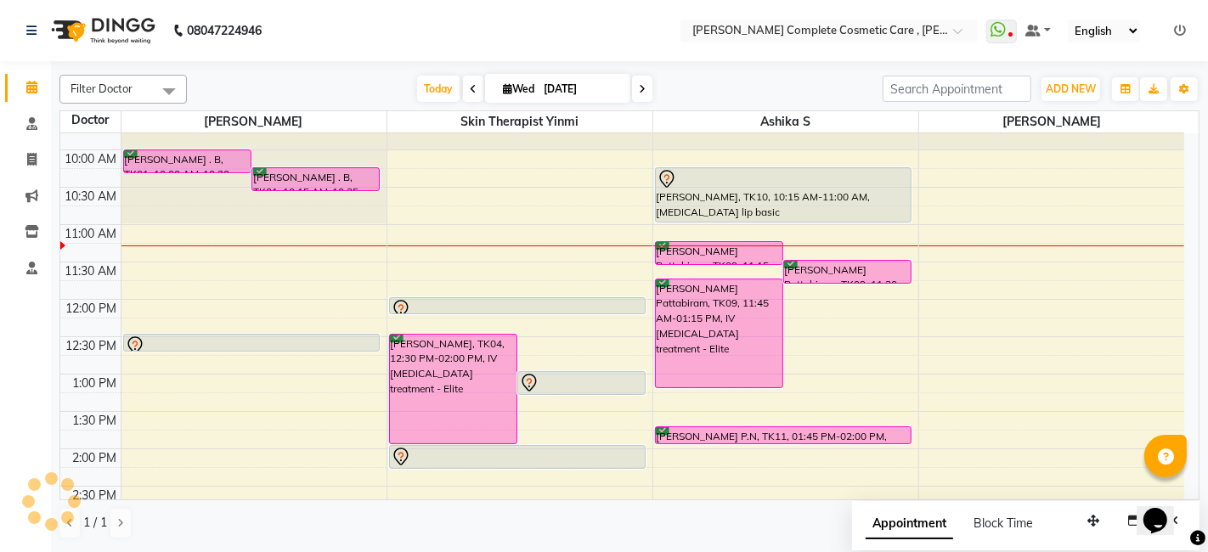  Describe the element at coordinates (91, 234) in the screenshot. I see `div: 11:00 AM` at that location.